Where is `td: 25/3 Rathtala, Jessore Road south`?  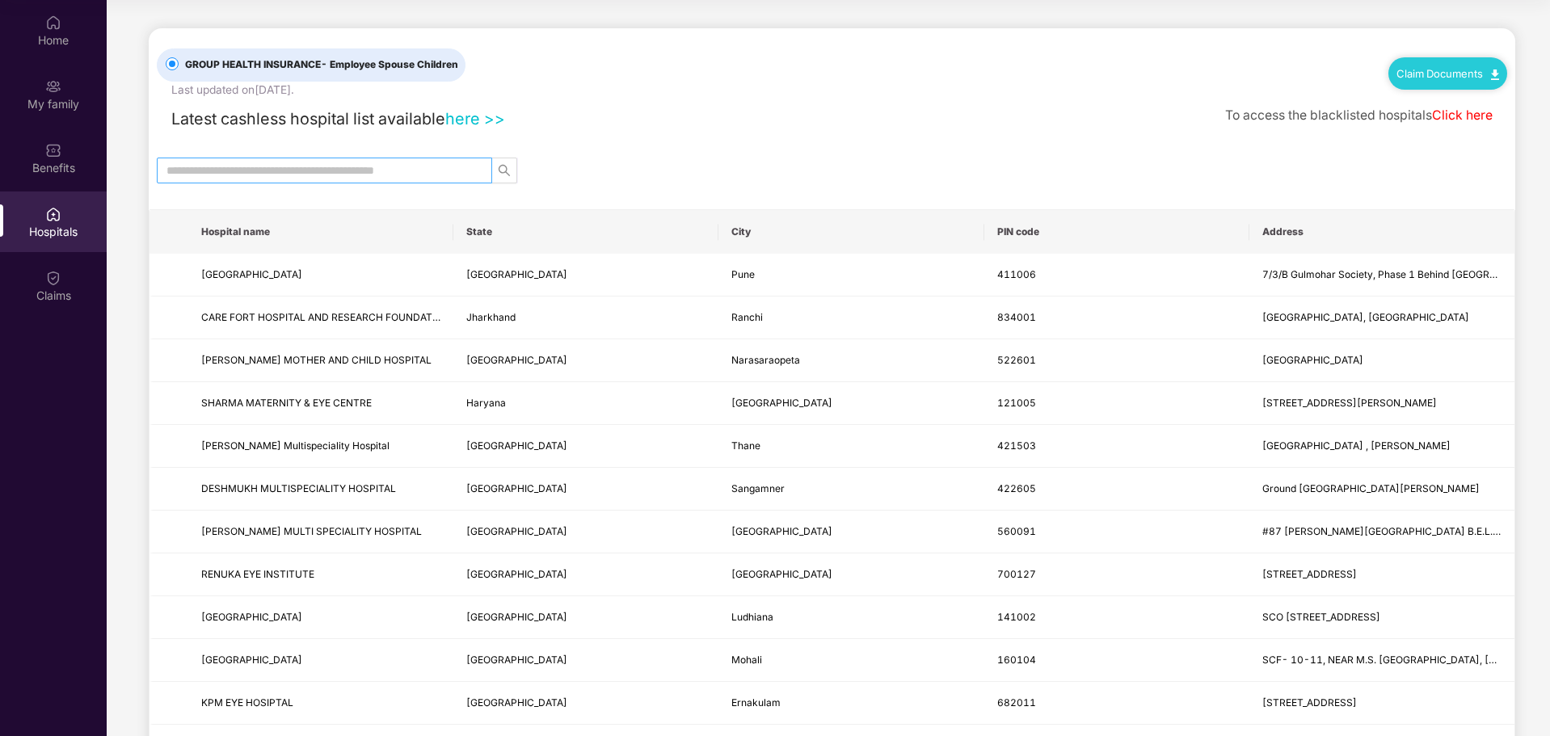
td: 25/3 Rathtala, Jessore Road south is located at coordinates (1382, 575).